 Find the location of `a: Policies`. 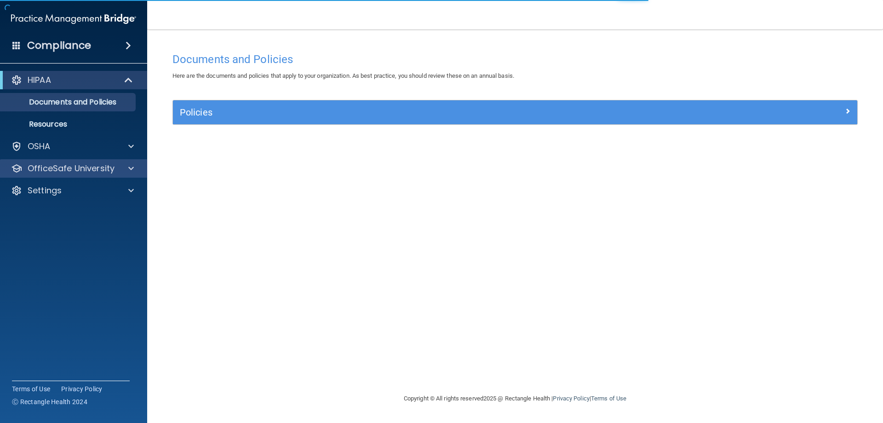

a: Policies is located at coordinates (515, 112).